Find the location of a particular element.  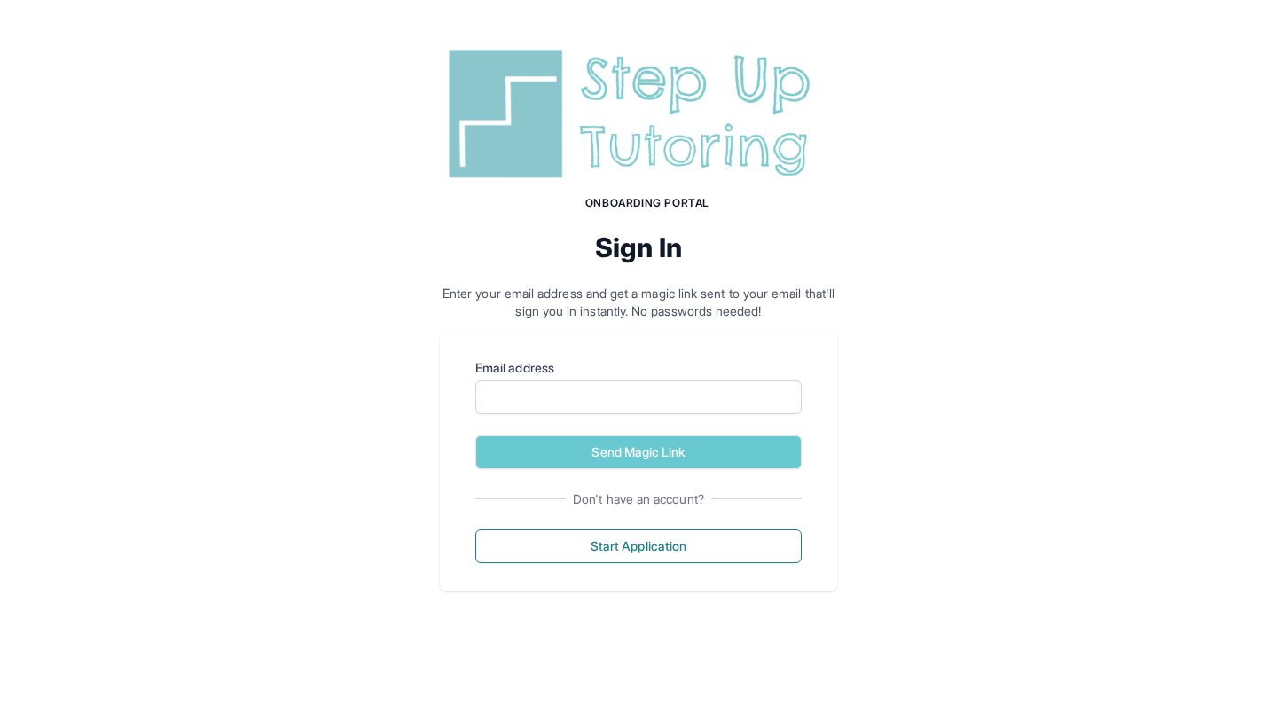

button: Start Application is located at coordinates (639, 546).